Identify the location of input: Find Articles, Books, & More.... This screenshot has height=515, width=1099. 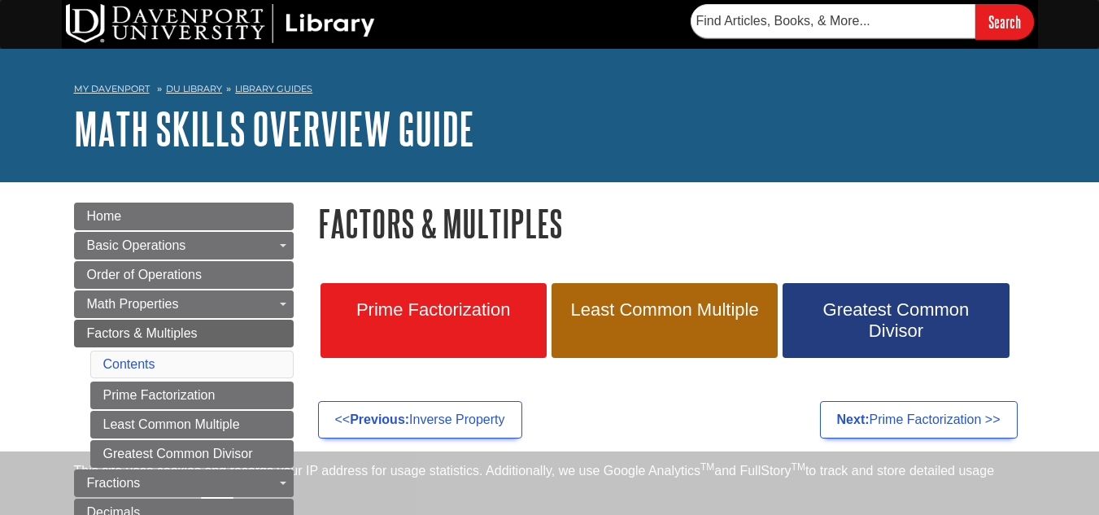
(833, 21).